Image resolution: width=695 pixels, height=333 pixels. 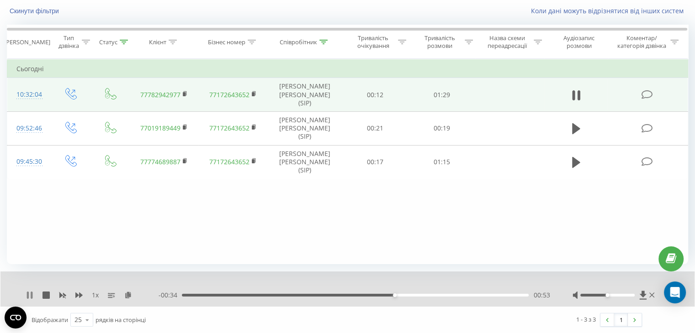 What do you see at coordinates (586, 320) in the screenshot?
I see `div: 1 - 3 з 3` at bounding box center [586, 320].